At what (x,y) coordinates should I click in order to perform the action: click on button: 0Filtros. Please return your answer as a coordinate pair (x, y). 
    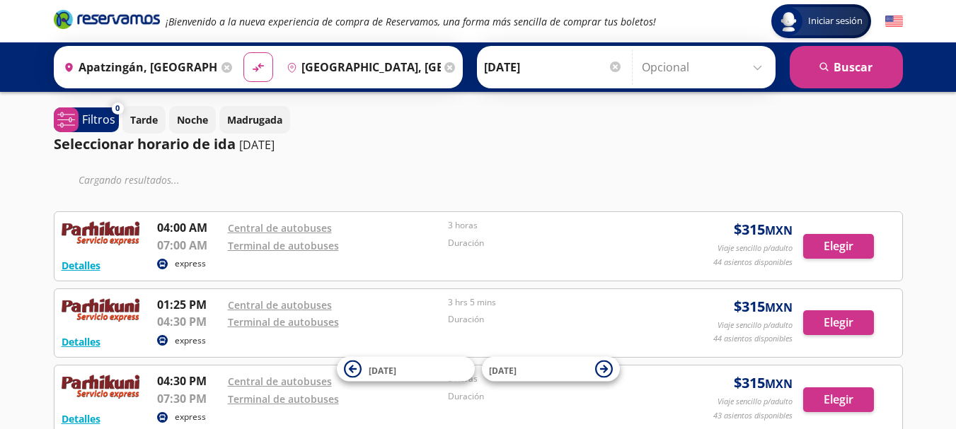
    Looking at the image, I should click on (86, 120).